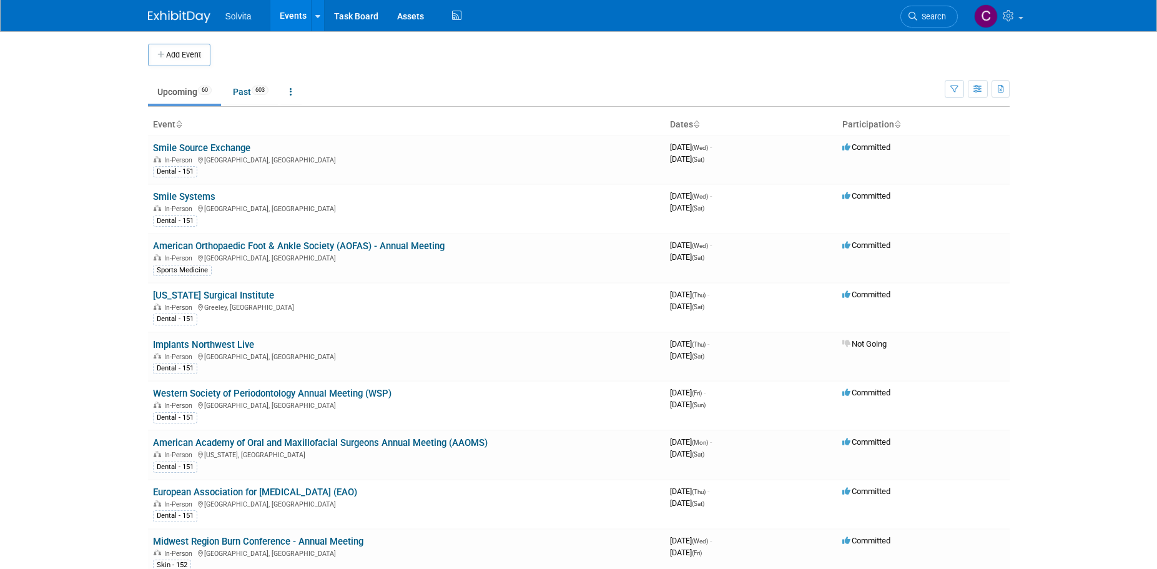  Describe the element at coordinates (250, 92) in the screenshot. I see `a: Past603` at that location.